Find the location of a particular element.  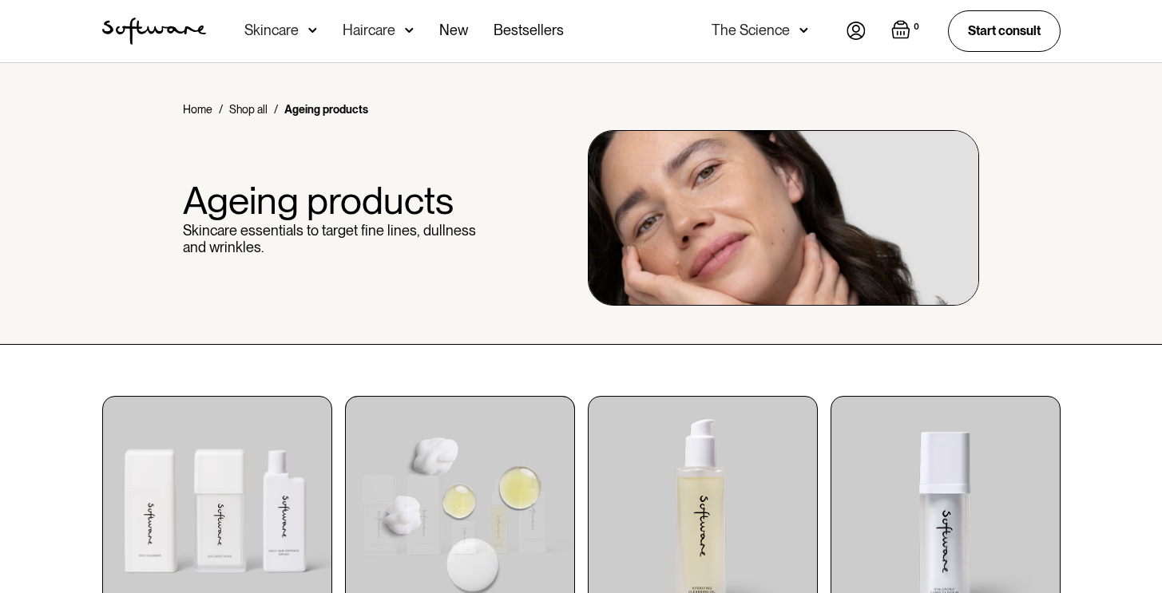

a: Start consult is located at coordinates (1004, 30).